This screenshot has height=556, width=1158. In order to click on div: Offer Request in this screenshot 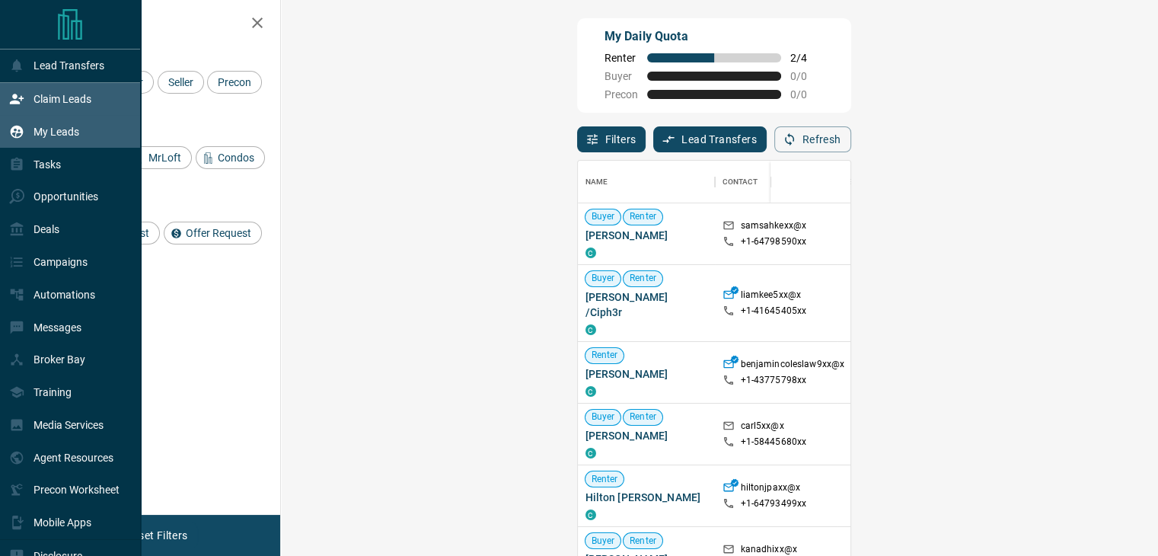, I will do `click(212, 233)`.